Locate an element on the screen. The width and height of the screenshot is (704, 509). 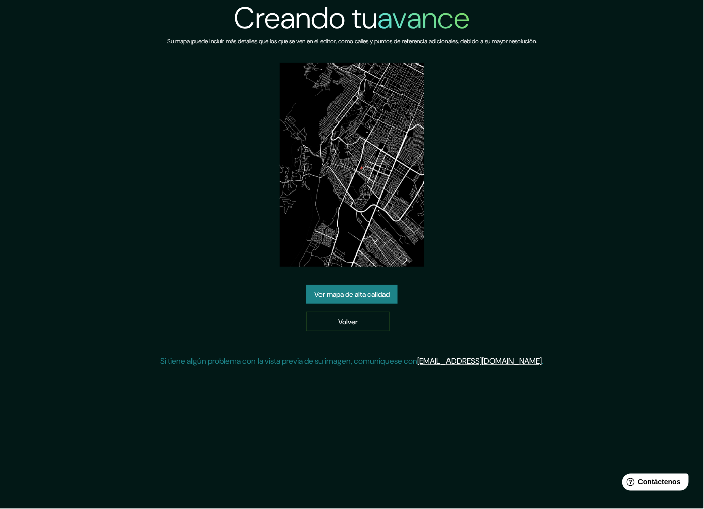
font: Su mapa puede incluir más detalles que los que se ven en el editor, como calles y puntos de refer... is located at coordinates (352, 41).